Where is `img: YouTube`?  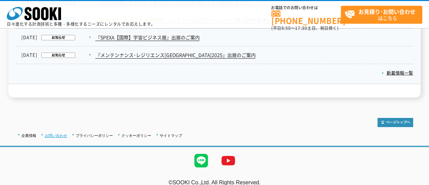
img: YouTube is located at coordinates (228, 161).